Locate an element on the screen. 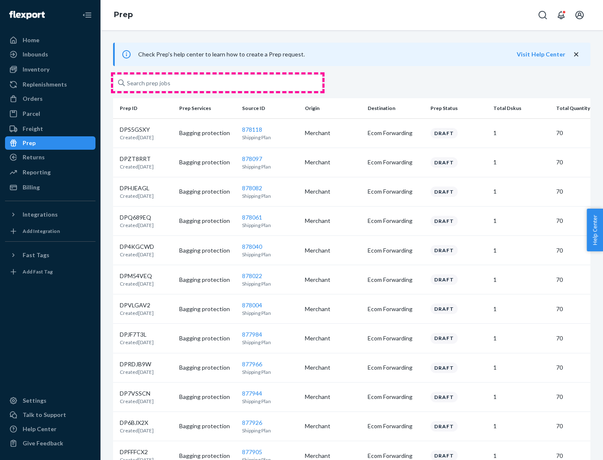 The image size is (603, 460). a: Reporting is located at coordinates (50, 172).